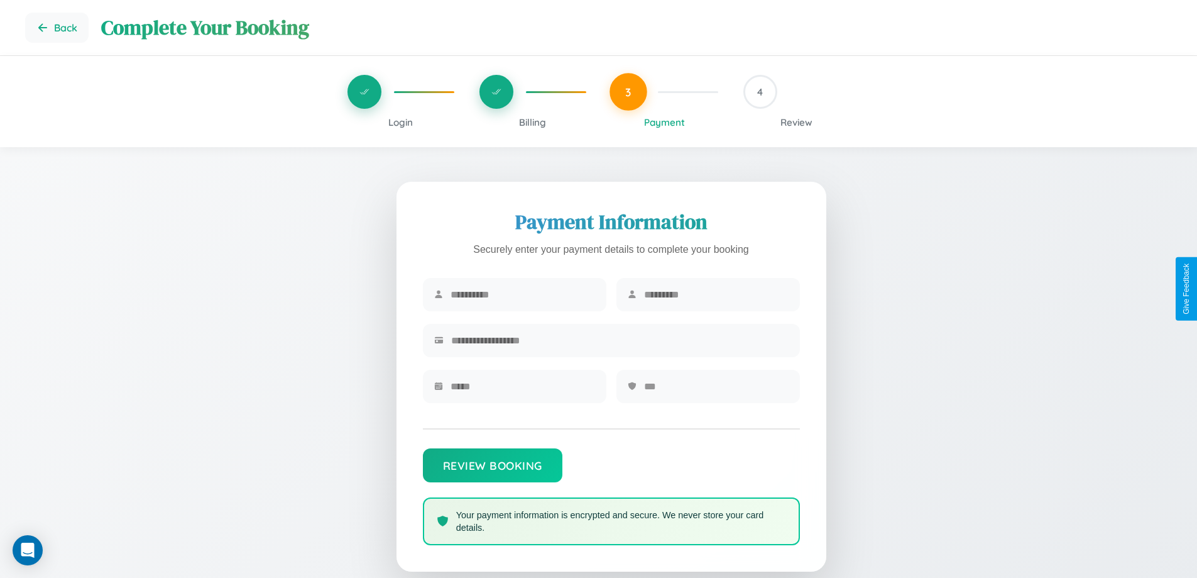 Image resolution: width=1197 pixels, height=578 pixels. I want to click on span: 3, so click(629, 92).